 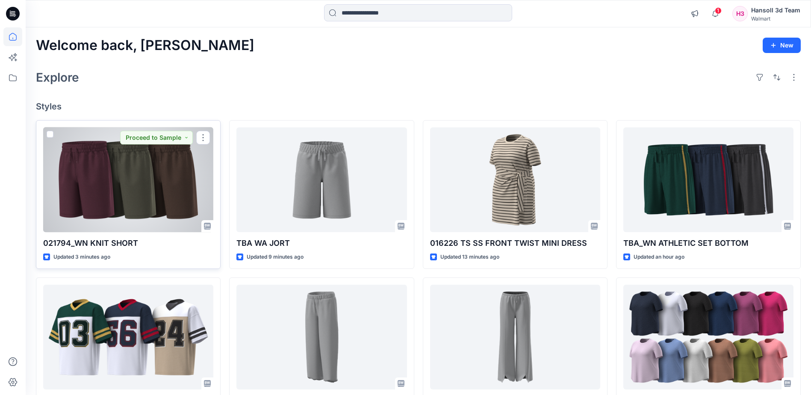 What do you see at coordinates (740, 14) in the screenshot?
I see `div: H3` at bounding box center [740, 14].